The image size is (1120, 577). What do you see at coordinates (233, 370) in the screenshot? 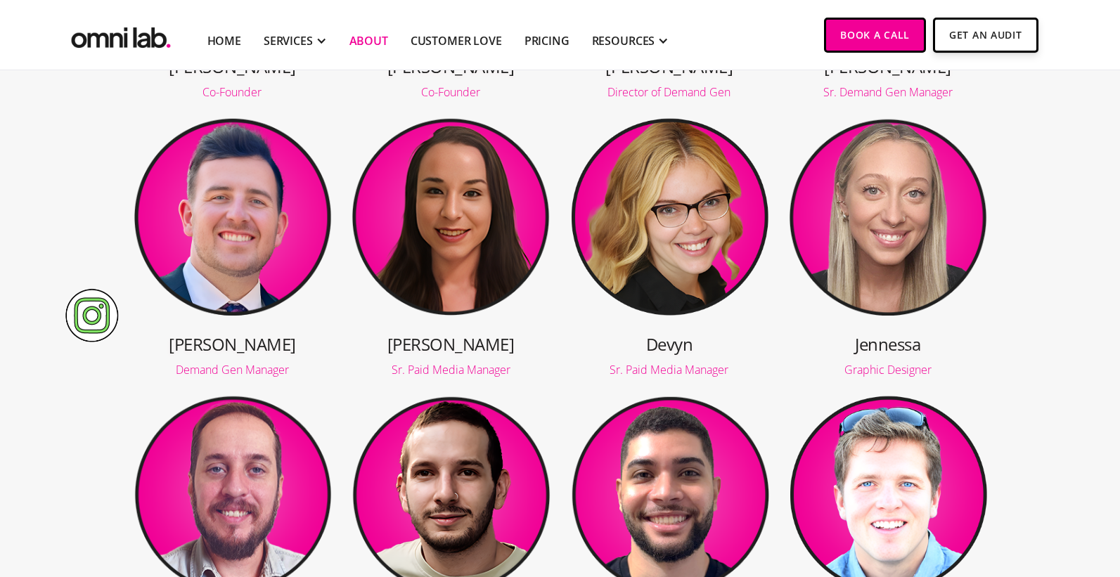
I see `div: Demand Gen Manager` at bounding box center [233, 370].